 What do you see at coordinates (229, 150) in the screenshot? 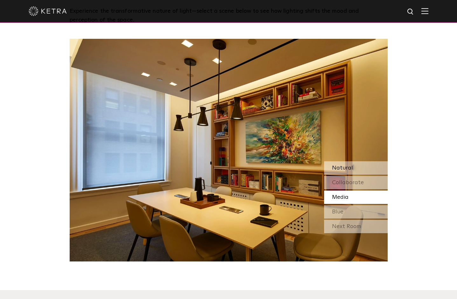
I see `img: SS-Desktop-CEC-03` at bounding box center [229, 150].